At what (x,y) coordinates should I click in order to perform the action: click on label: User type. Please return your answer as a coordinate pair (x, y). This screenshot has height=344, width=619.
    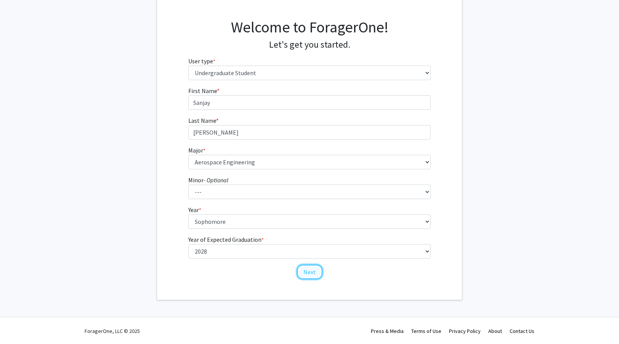
    Looking at the image, I should click on (202, 61).